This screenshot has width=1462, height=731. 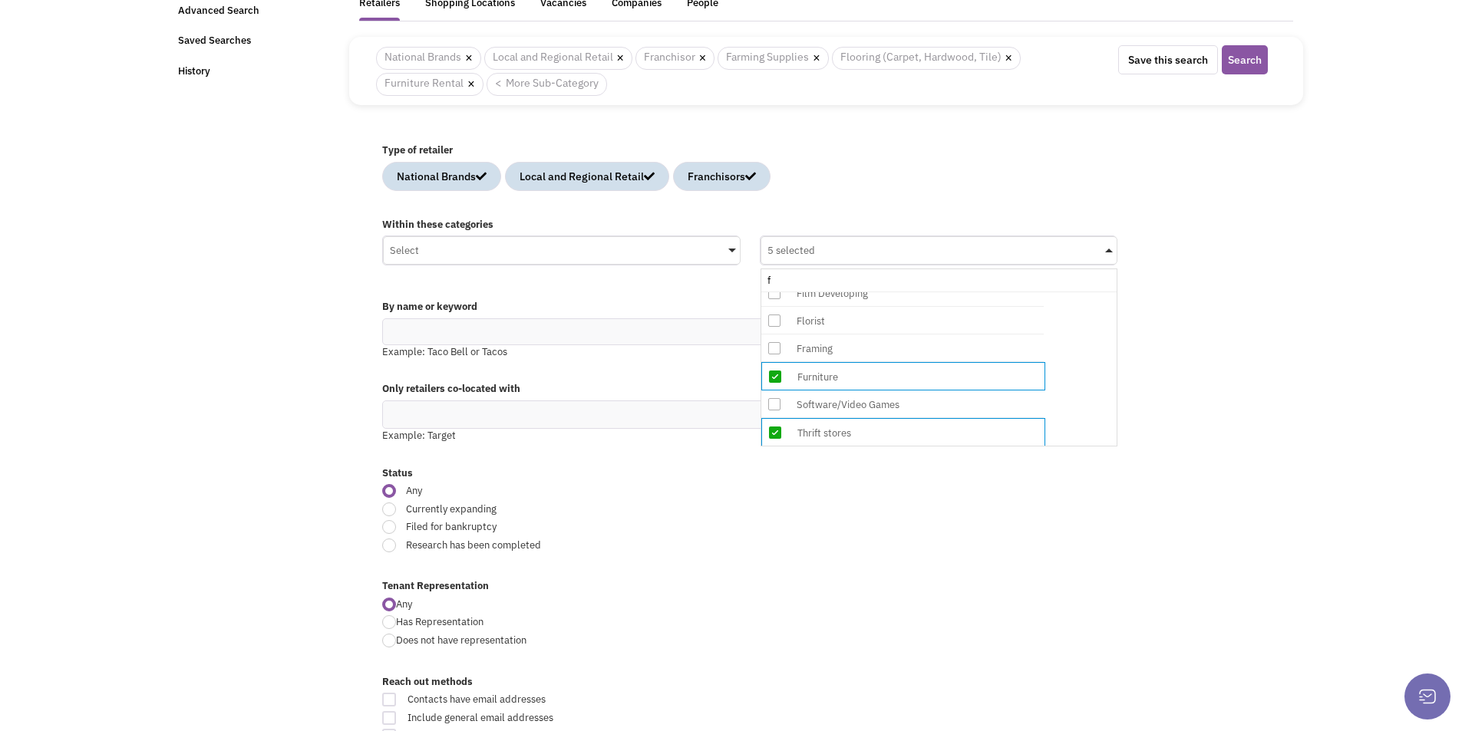 I want to click on div: Software/Video Games, so click(x=915, y=404).